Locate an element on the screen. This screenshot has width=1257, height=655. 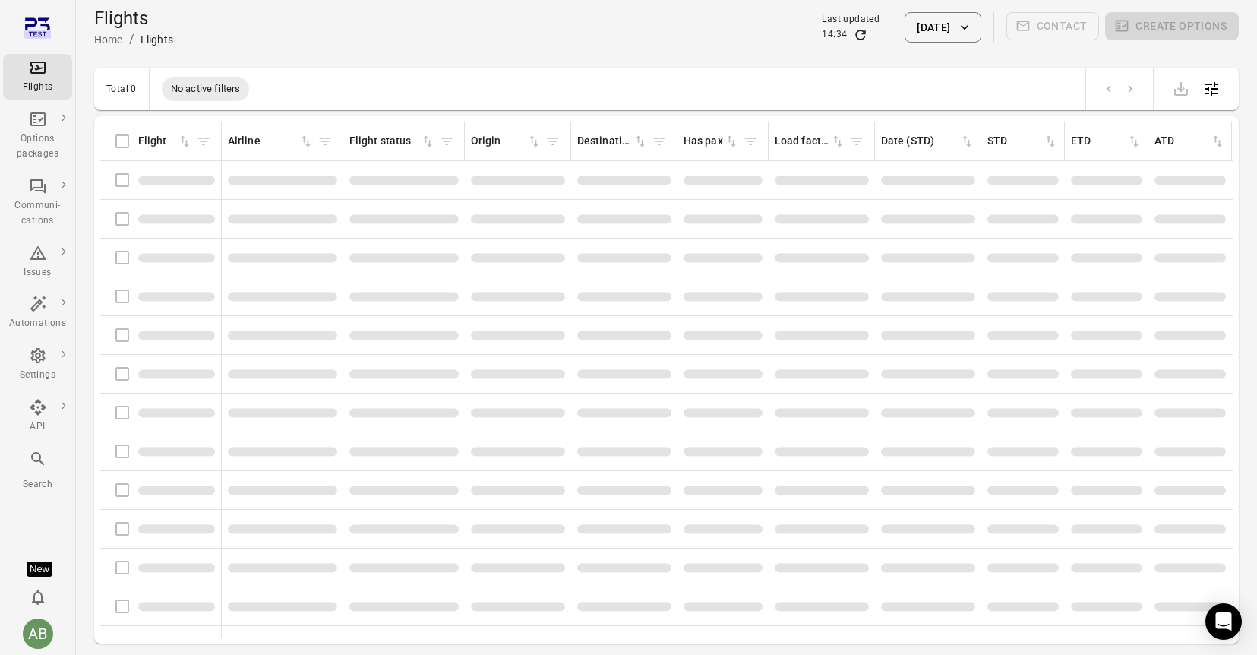
div: Tooltip anchor is located at coordinates (39, 569).